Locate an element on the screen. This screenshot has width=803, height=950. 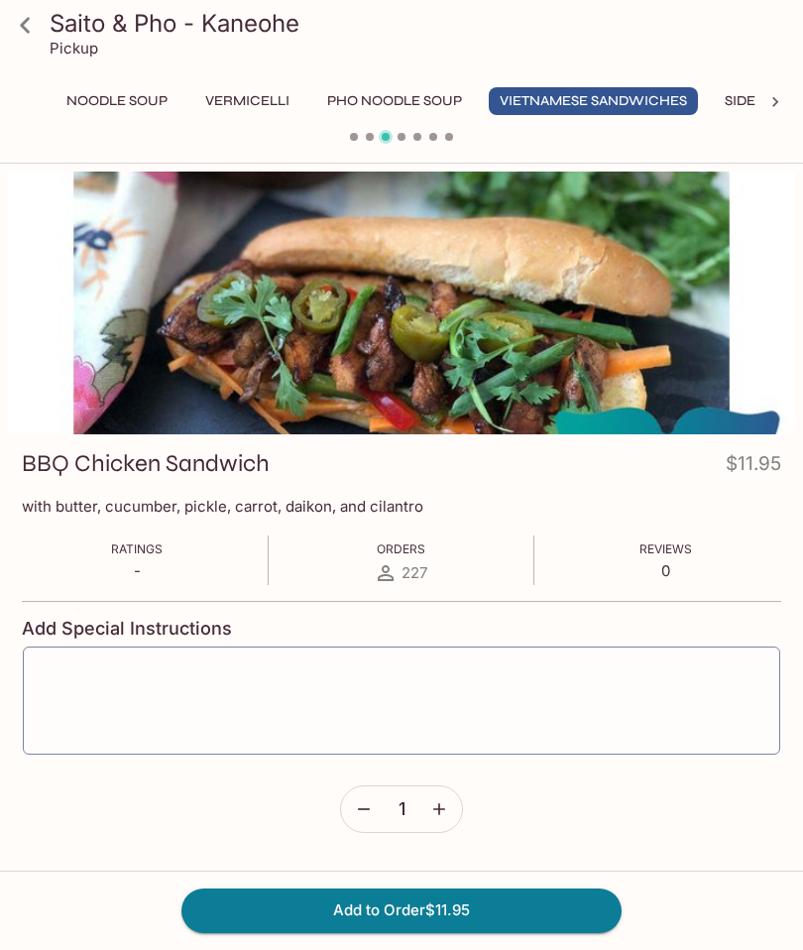
button: Vermicelli is located at coordinates (247, 101).